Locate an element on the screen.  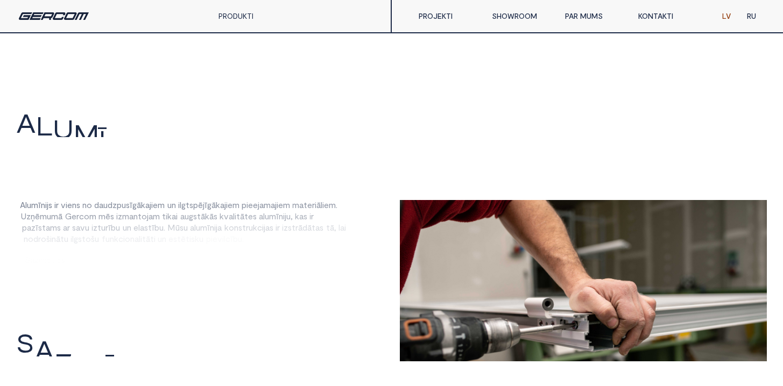
span: o is located at coordinates (89, 205).